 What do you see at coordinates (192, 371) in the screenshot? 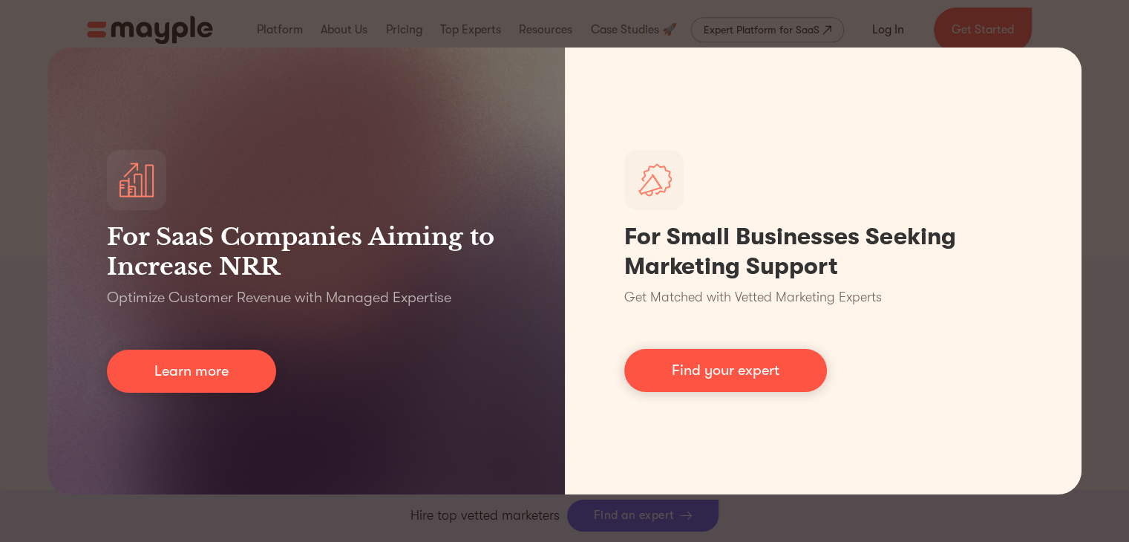
I see `a: Learn more` at bounding box center [192, 371].